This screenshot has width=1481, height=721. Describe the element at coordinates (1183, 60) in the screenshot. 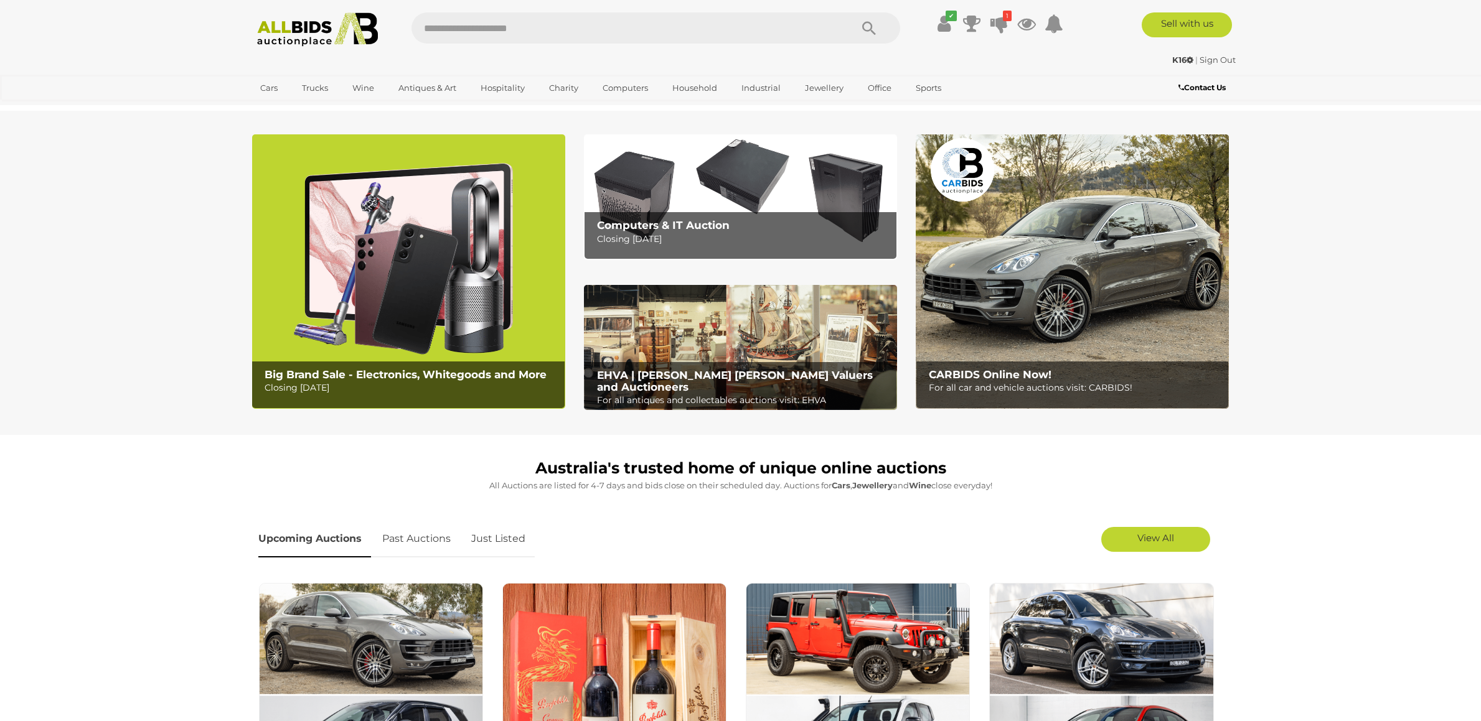

I see `strong: K16` at that location.